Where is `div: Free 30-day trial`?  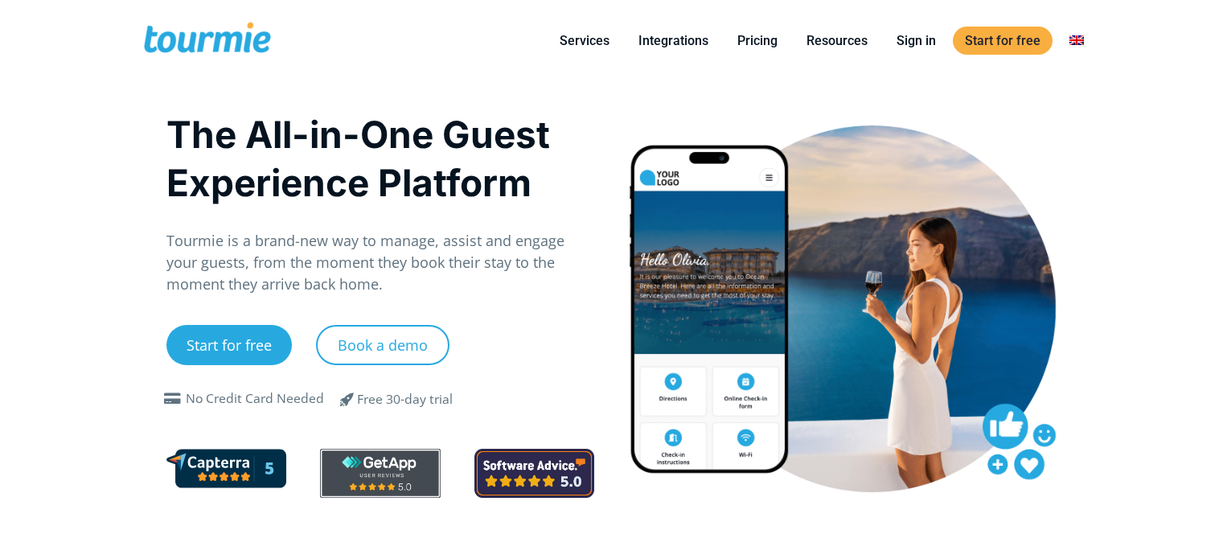
div: Free 30-day trial is located at coordinates (405, 400).